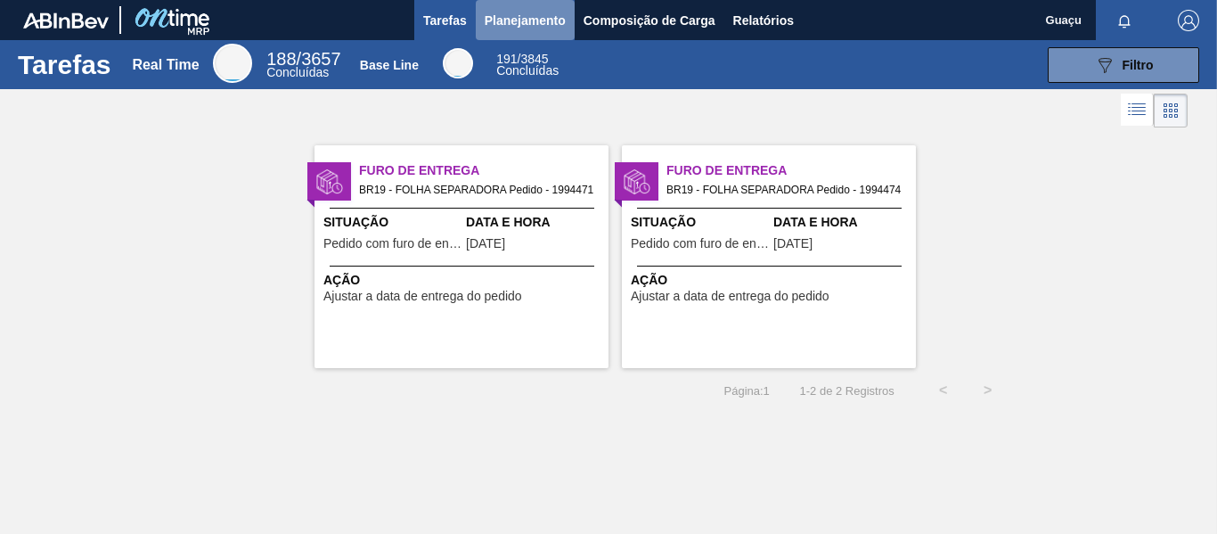 The width and height of the screenshot is (1217, 534). Describe the element at coordinates (506, 59) in the screenshot. I see `span: 191` at that location.